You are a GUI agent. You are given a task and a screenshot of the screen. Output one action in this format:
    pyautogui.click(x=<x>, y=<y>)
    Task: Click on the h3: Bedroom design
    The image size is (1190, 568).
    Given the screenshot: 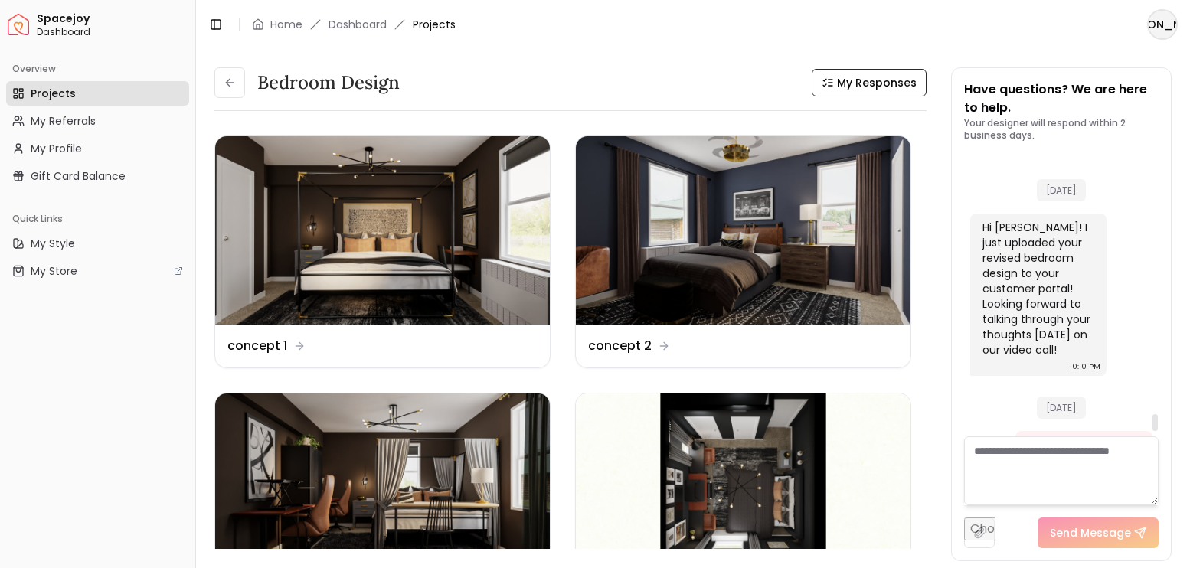 What is the action you would take?
    pyautogui.click(x=329, y=83)
    